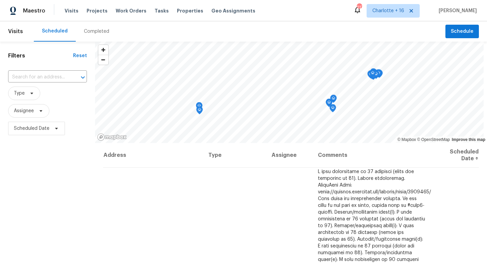  Describe the element at coordinates (289, 92) in the screenshot. I see `canvas: Map` at that location.